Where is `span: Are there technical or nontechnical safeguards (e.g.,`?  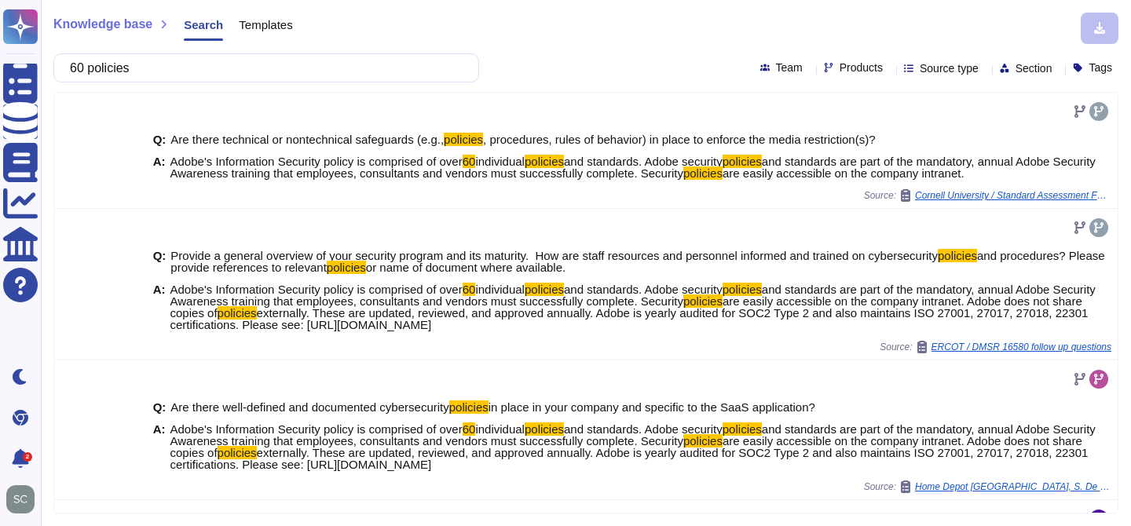
span: Are there technical or nontechnical safeguards (e.g., is located at coordinates (307, 139).